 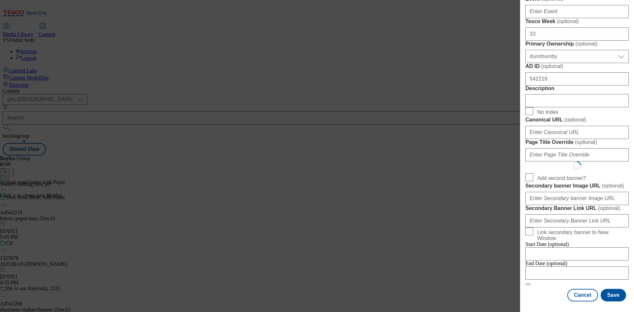 I want to click on label: Secondary banner Image URL, so click(x=577, y=186).